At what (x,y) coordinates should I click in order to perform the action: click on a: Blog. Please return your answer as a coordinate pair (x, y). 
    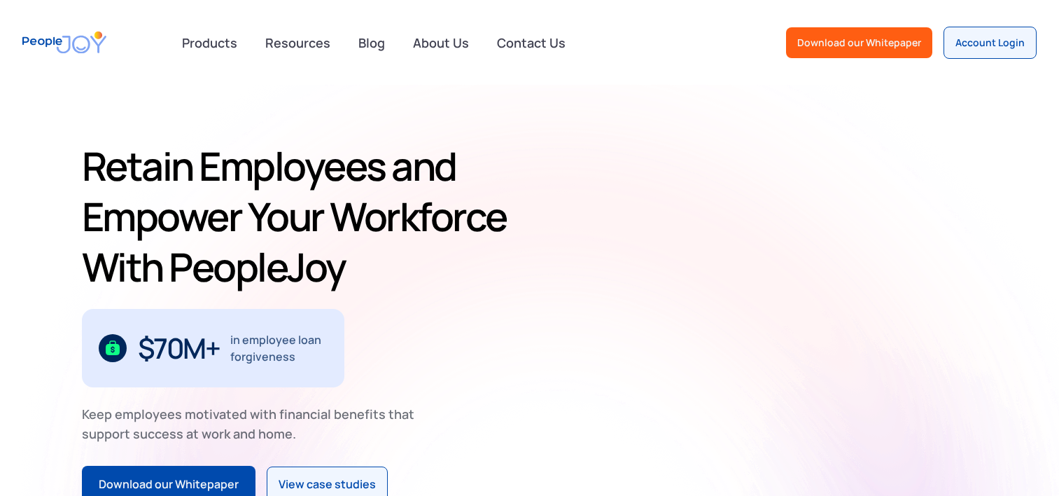
    Looking at the image, I should click on (372, 43).